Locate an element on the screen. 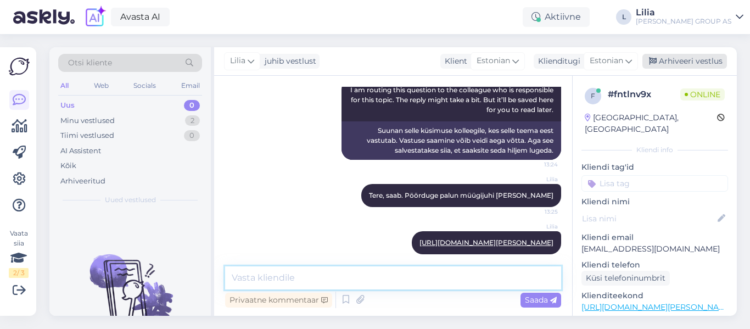 This screenshot has width=750, height=329. div: juhib vestlust is located at coordinates (288, 61).